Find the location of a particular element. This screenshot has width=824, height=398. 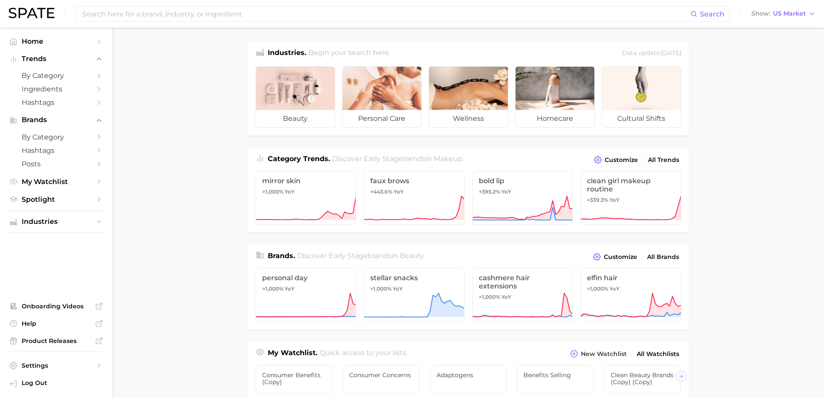

h1: My Watchlist. is located at coordinates (292, 353).